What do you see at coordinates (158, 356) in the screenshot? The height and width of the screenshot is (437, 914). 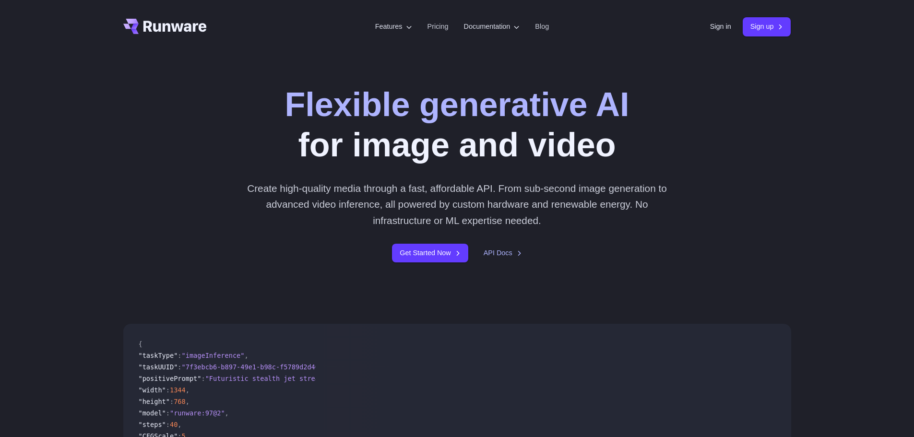 I see `span: "taskType"` at bounding box center [158, 356].